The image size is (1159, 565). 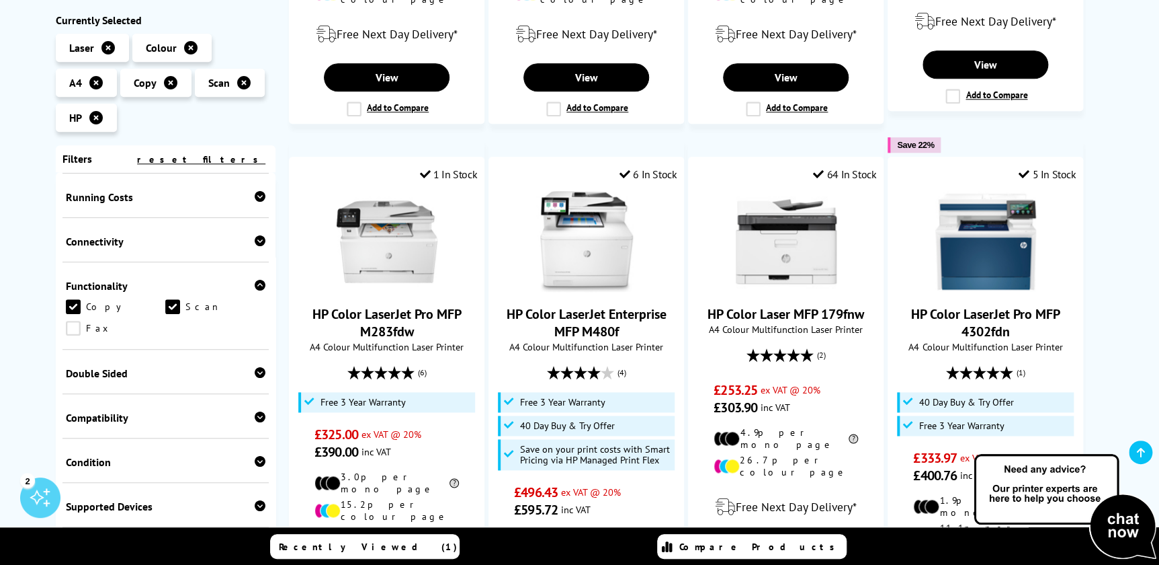 What do you see at coordinates (985, 506) in the screenshot?
I see `li: 1.9p per mono page` at bounding box center [985, 506].